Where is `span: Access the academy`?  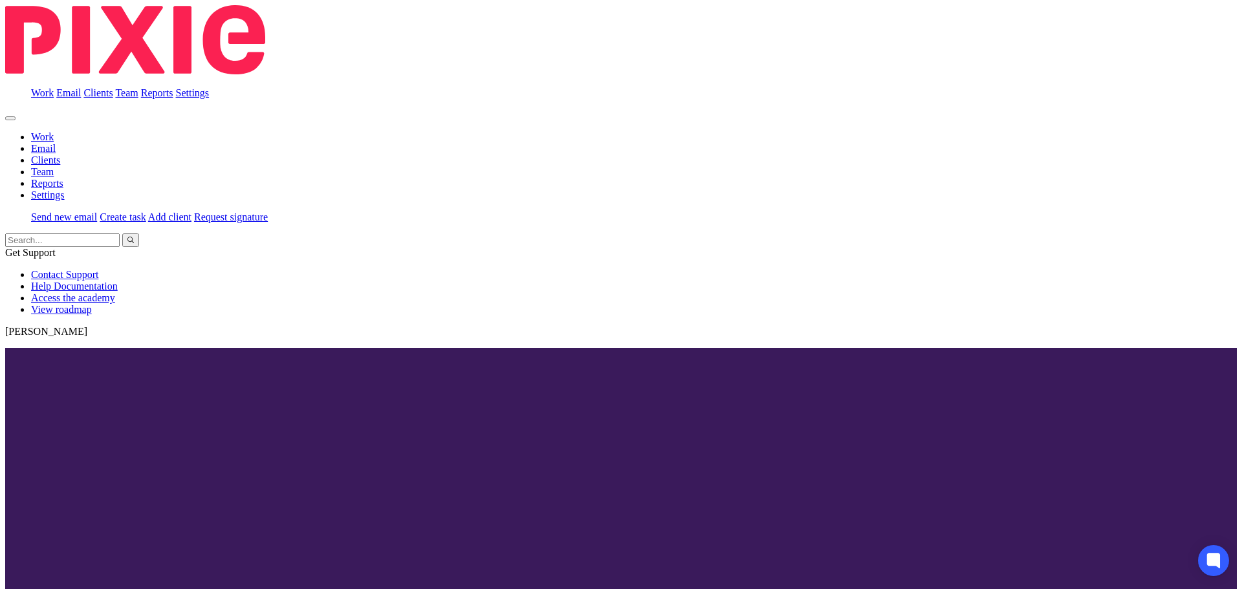 span: Access the academy is located at coordinates (73, 298).